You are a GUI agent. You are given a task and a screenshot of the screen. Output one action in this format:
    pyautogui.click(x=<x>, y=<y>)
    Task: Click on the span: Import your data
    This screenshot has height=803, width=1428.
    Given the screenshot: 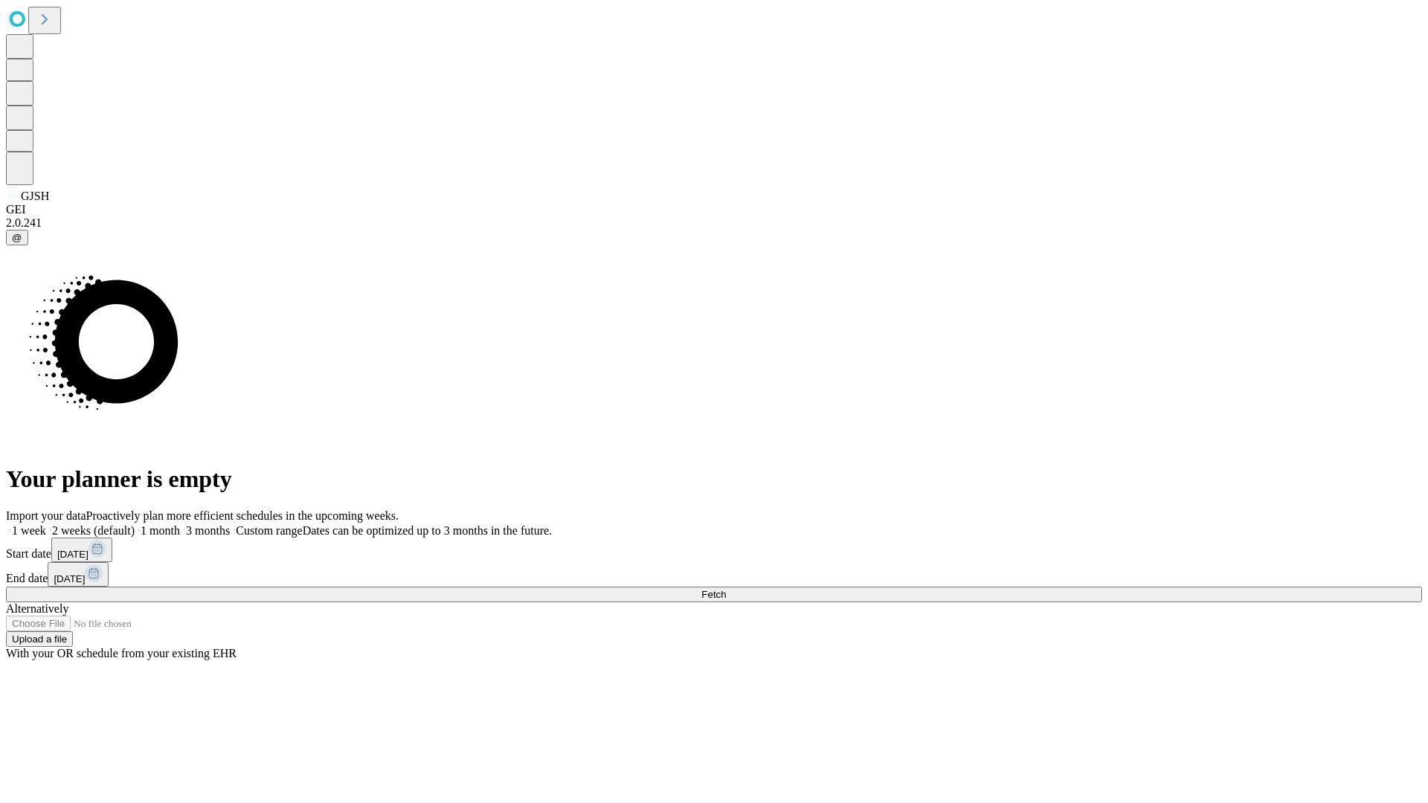 What is the action you would take?
    pyautogui.click(x=46, y=515)
    